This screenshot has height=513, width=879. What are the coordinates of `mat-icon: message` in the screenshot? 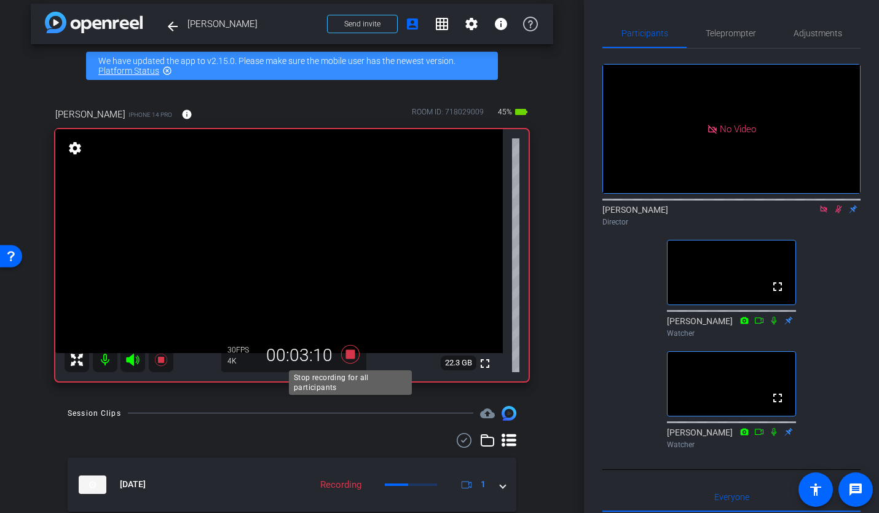 It's located at (856, 489).